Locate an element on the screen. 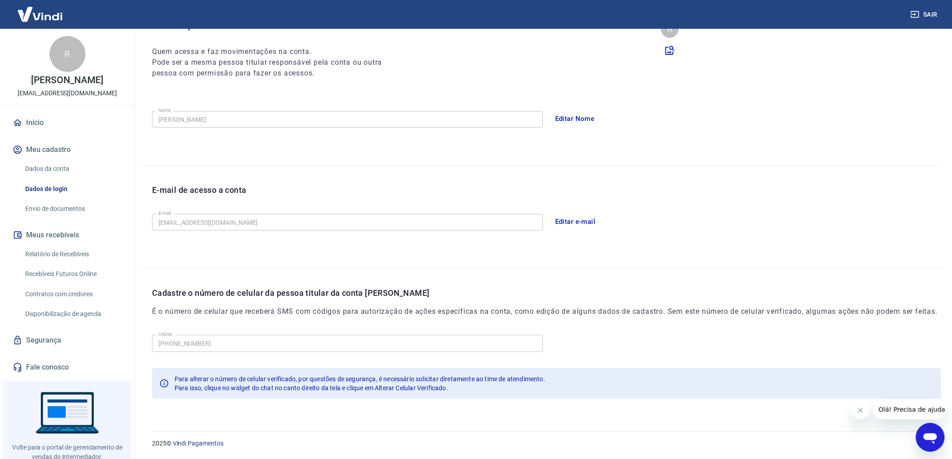 The width and height of the screenshot is (952, 459). a: Início is located at coordinates (67, 123).